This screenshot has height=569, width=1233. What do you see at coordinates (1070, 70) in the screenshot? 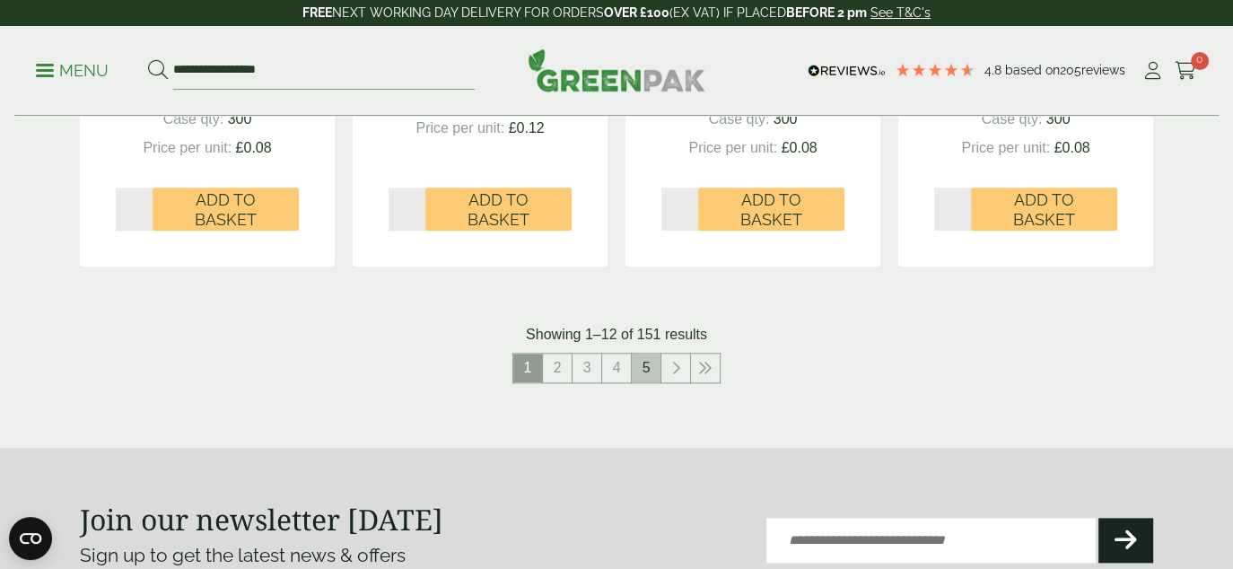
I see `span: 205` at bounding box center [1070, 70].